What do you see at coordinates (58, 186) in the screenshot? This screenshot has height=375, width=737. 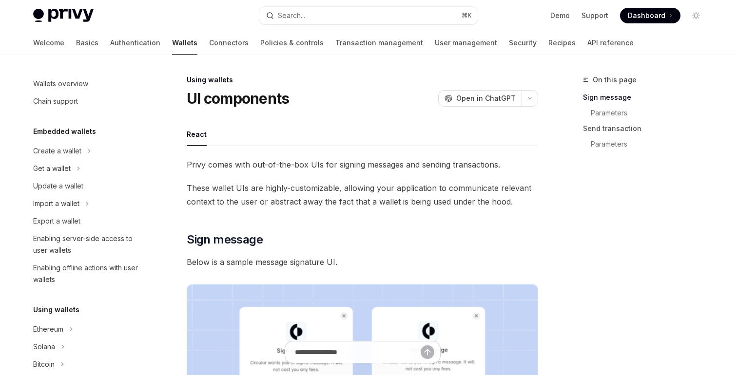 I see `div: Update a wallet` at bounding box center [58, 186].